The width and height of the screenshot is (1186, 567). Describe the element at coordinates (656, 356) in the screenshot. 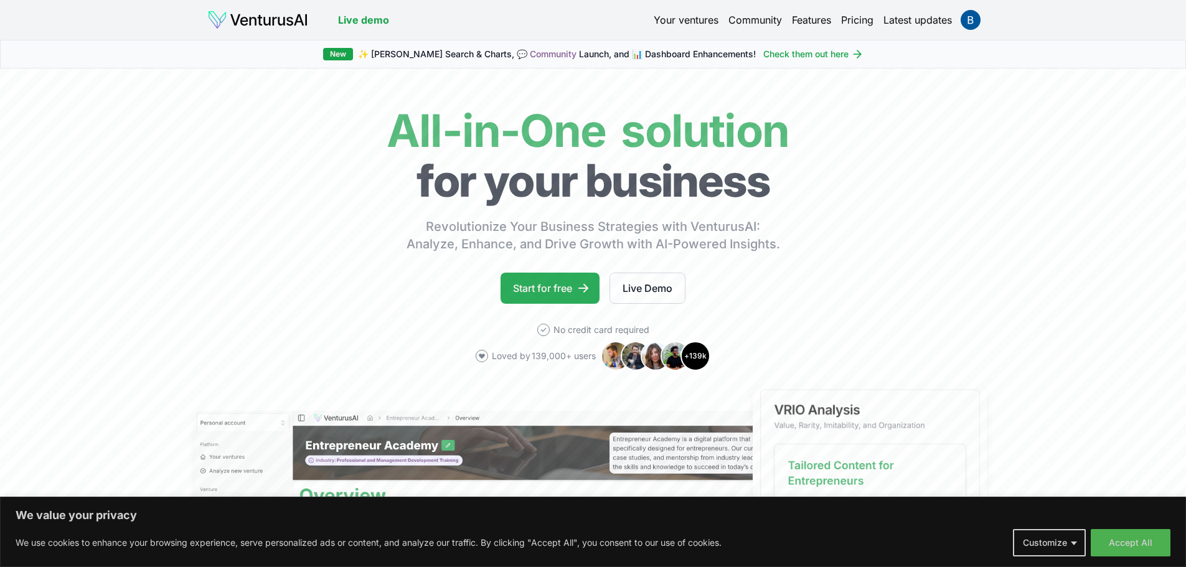

I see `img: Avatar 3` at that location.